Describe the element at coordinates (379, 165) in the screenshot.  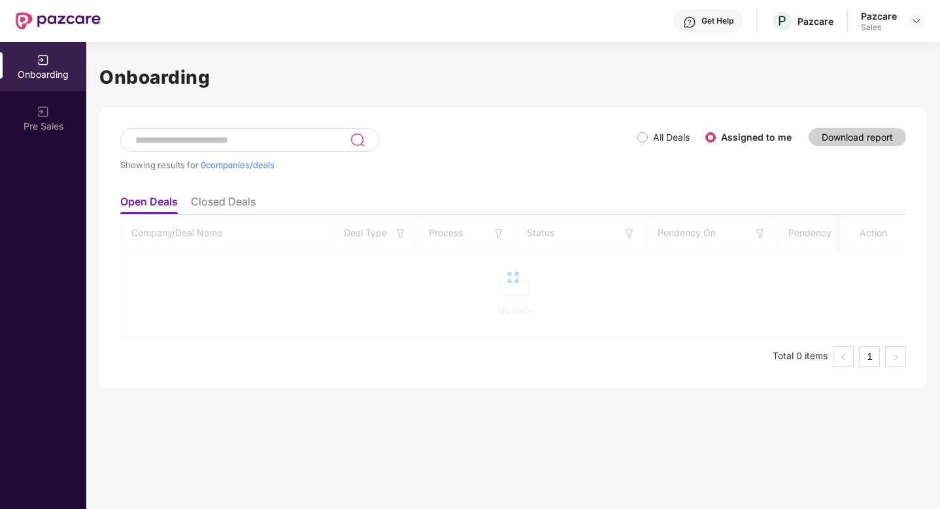
I see `div: Showing results for` at that location.